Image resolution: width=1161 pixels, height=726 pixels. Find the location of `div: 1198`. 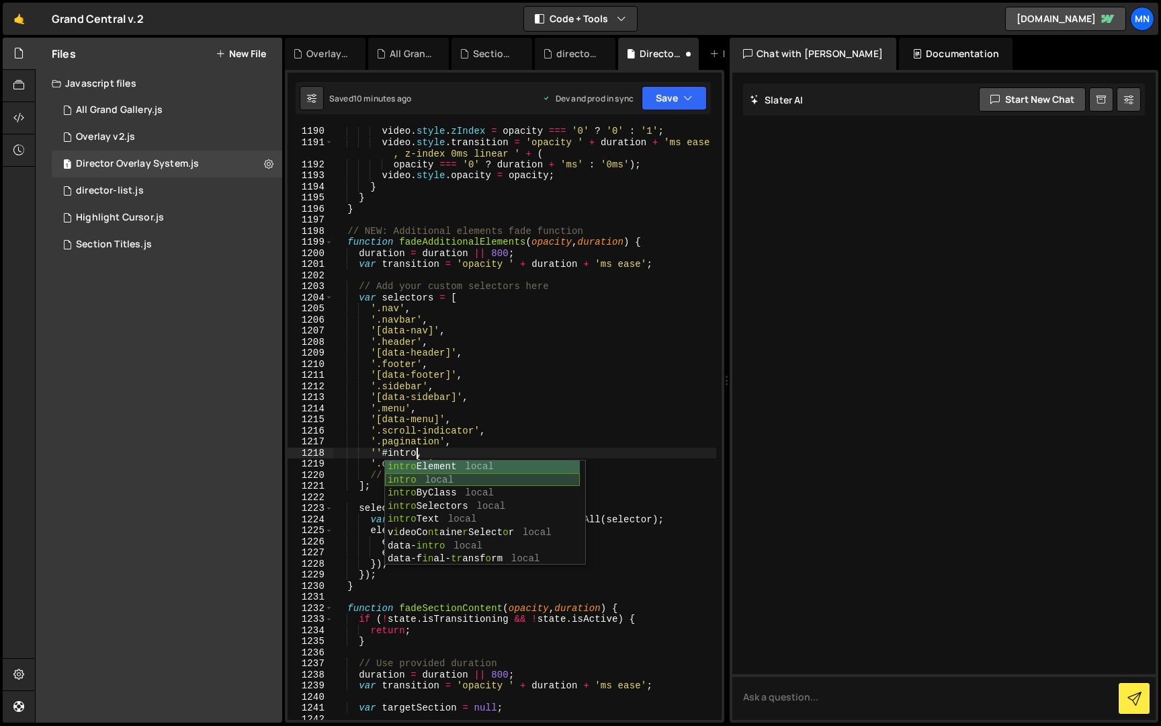

div: 1198 is located at coordinates (310, 231).